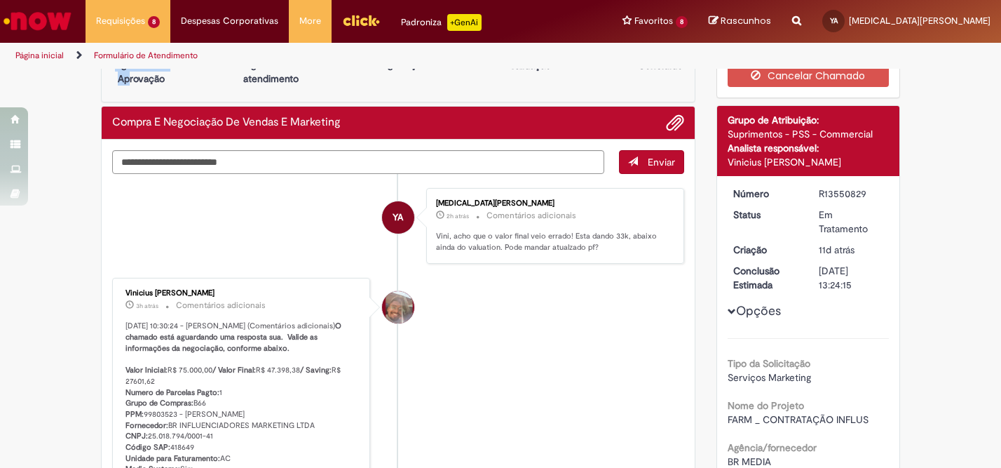 Image resolution: width=1001 pixels, height=468 pixels. I want to click on time: 30/09/2025 11:44:54, so click(458, 216).